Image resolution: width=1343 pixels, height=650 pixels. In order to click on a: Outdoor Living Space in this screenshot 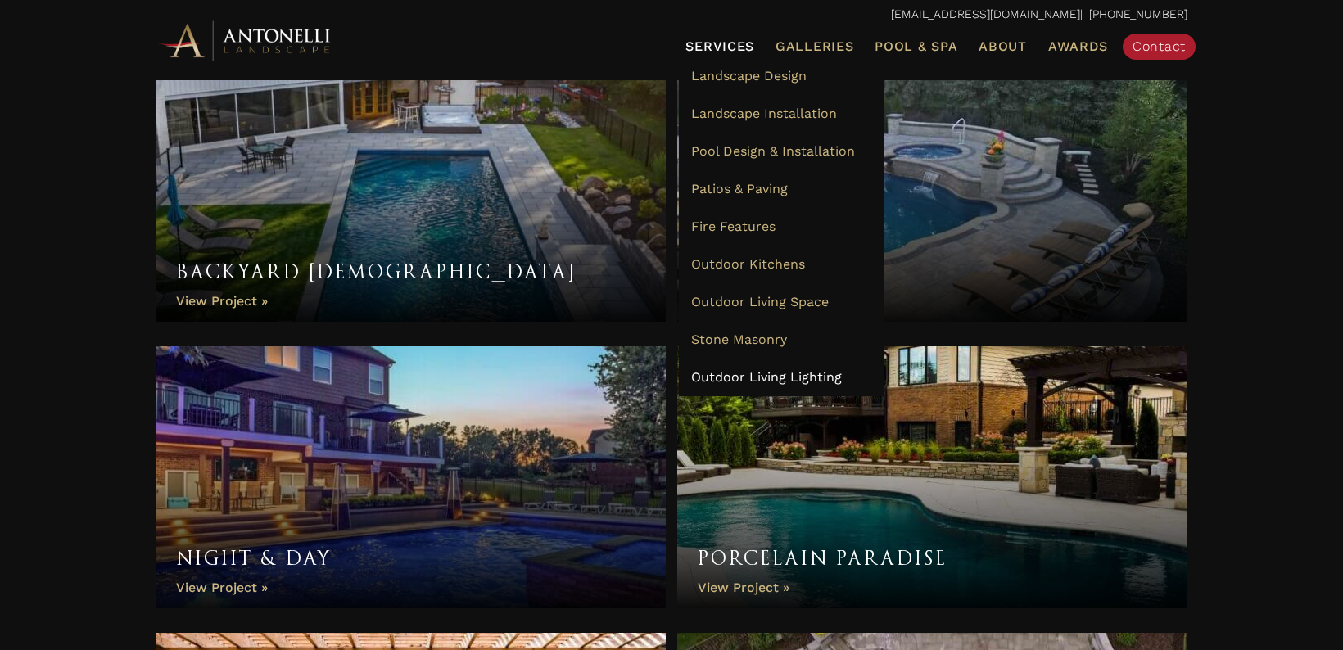, I will do `click(781, 302)`.